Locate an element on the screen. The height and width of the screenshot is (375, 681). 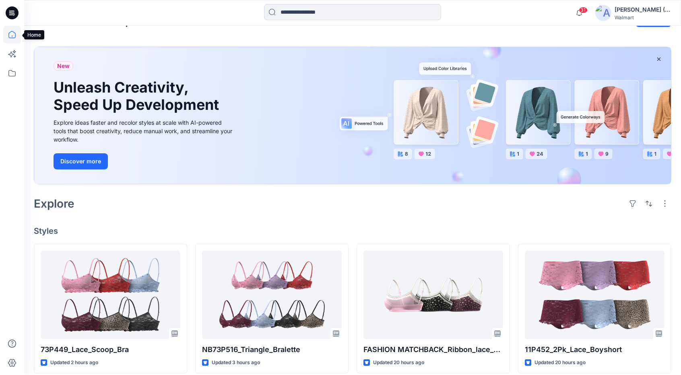
p: 11P452_2Pk_Lace_Boyshort is located at coordinates (594, 350).